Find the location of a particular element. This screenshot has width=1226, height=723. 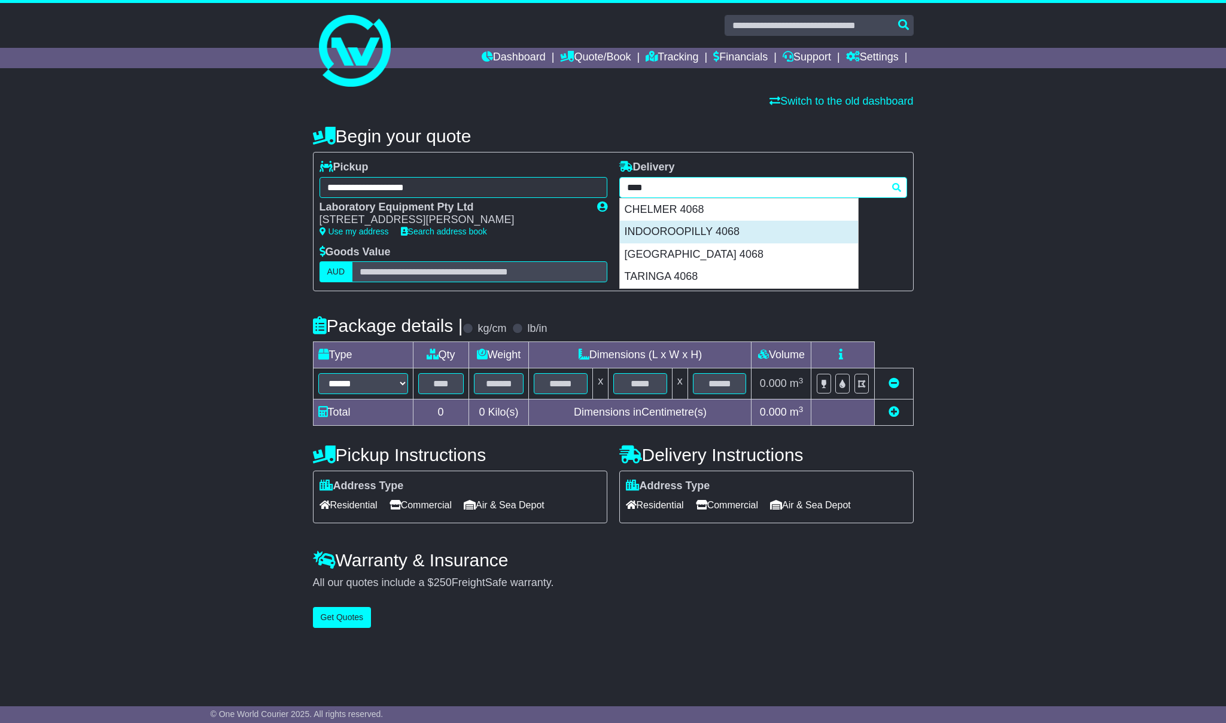

div: INDOOROOPILLY 4068 is located at coordinates (739, 232).